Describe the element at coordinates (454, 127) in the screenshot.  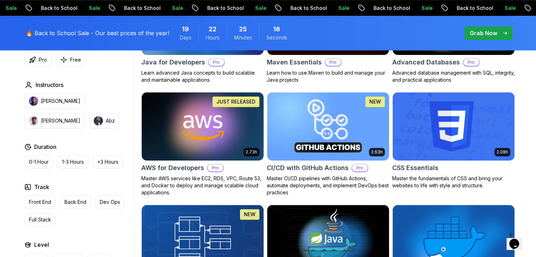
I see `img: CSS Essentials card` at that location.